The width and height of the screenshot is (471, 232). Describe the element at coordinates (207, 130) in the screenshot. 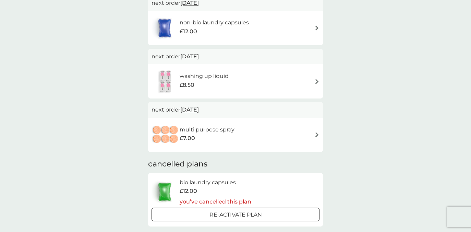

I see `h6: multi purpose spray` at that location.